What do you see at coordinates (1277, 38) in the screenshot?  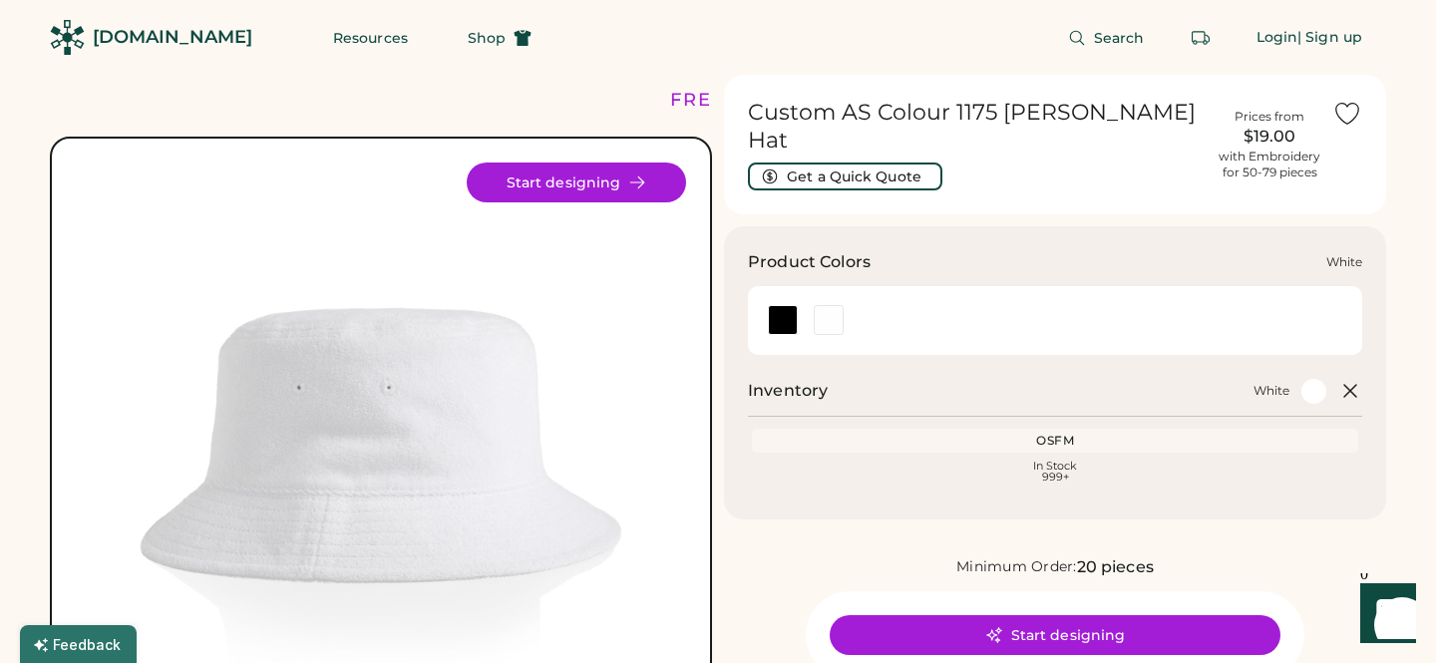 I see `div: Login` at bounding box center [1277, 38].